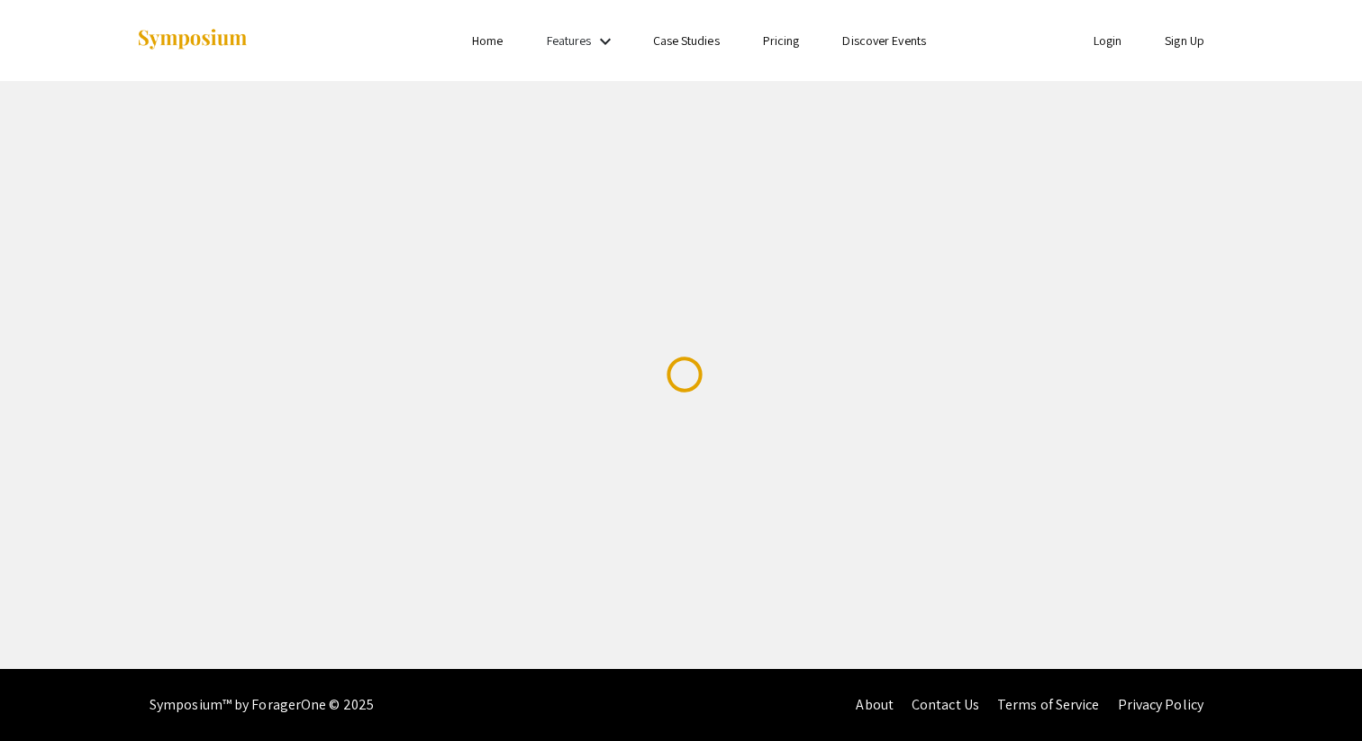  I want to click on a: Contact Us, so click(945, 704).